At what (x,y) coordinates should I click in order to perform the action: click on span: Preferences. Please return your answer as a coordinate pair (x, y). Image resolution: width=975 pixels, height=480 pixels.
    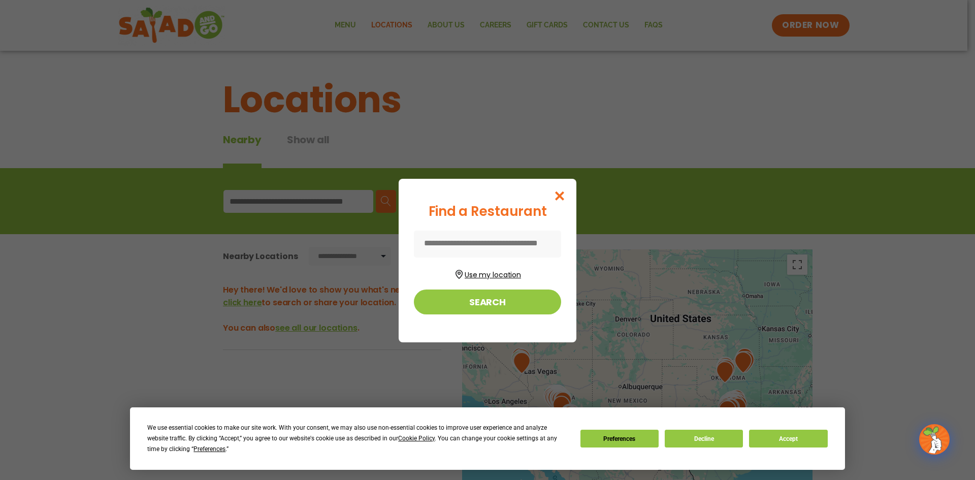
    Looking at the image, I should click on (209, 449).